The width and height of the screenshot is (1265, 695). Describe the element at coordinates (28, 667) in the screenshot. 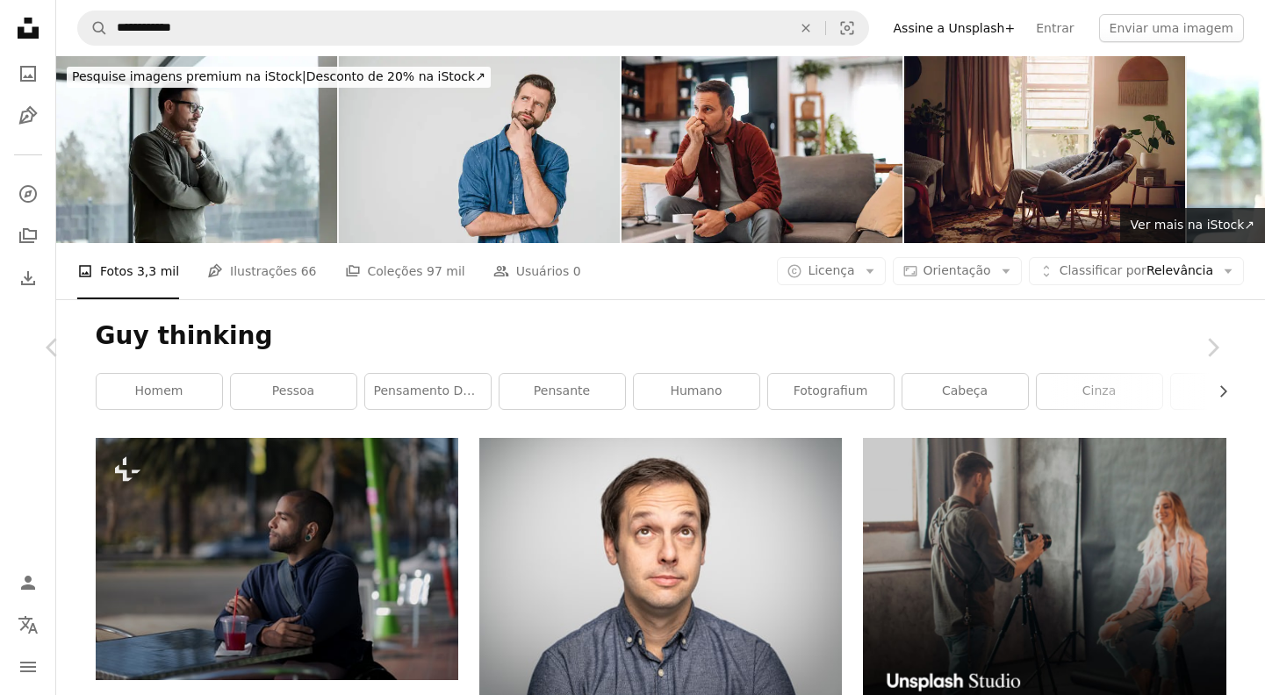

I see `button: Menu` at that location.